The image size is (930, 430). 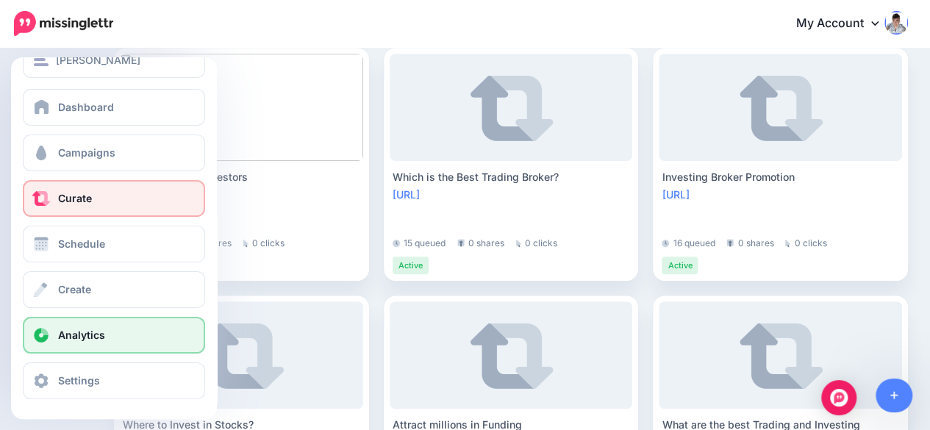 I want to click on a: Campaigns, so click(x=114, y=153).